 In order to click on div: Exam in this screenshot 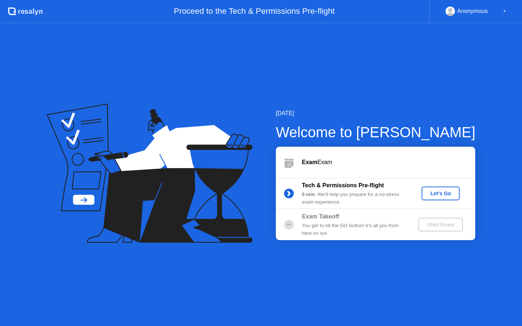, I will do `click(388, 162)`.